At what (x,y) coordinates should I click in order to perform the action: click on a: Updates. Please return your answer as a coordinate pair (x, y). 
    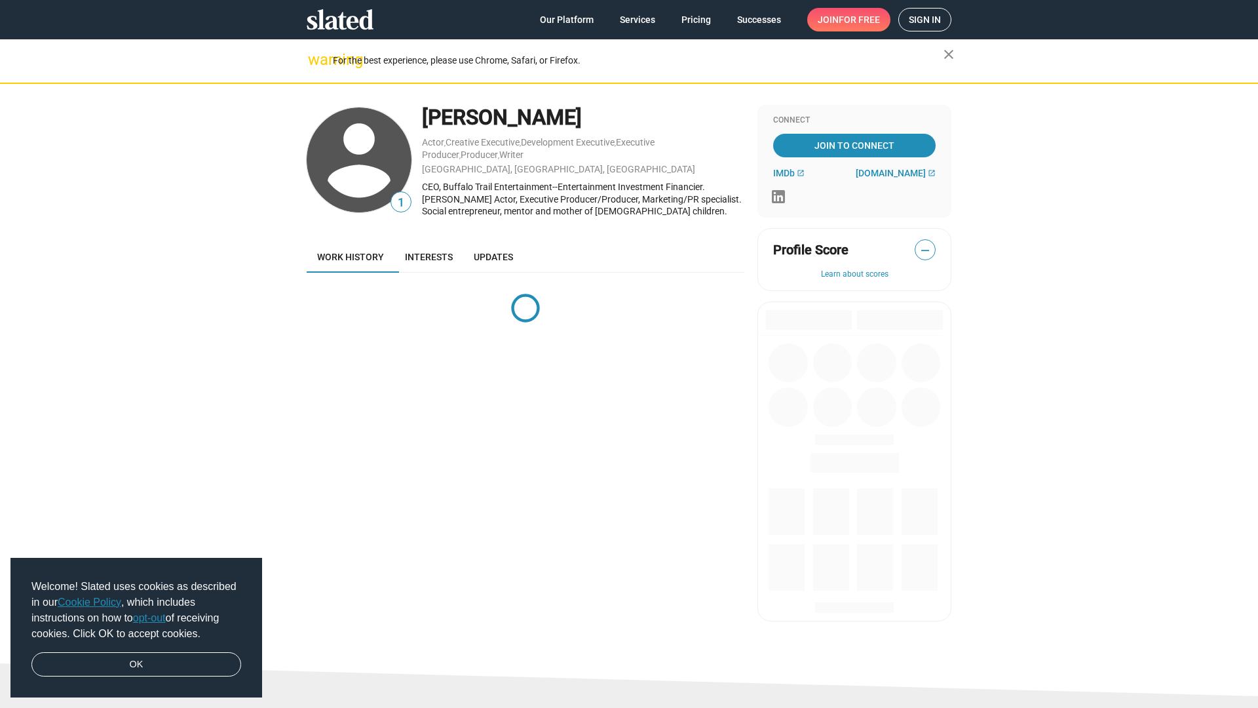
    Looking at the image, I should click on (494, 257).